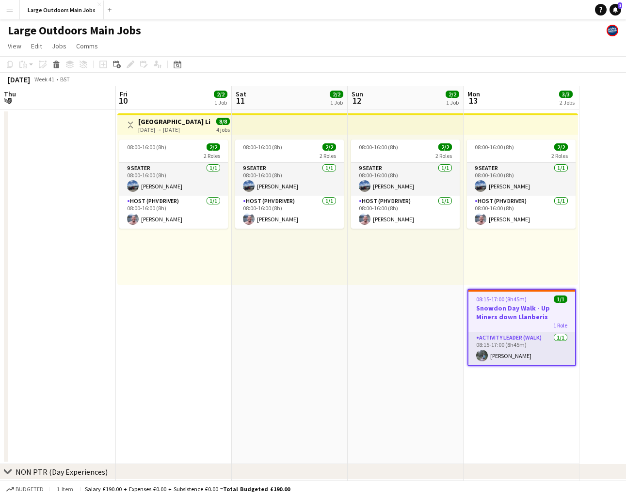 The image size is (626, 497). I want to click on app-job-card: 08:15-17:00 (8h45m)1/1Snowdon Day Walk - Up Miners down Llanberis1 RoleActivity Leader (Walk)1/10..., so click(521, 328).